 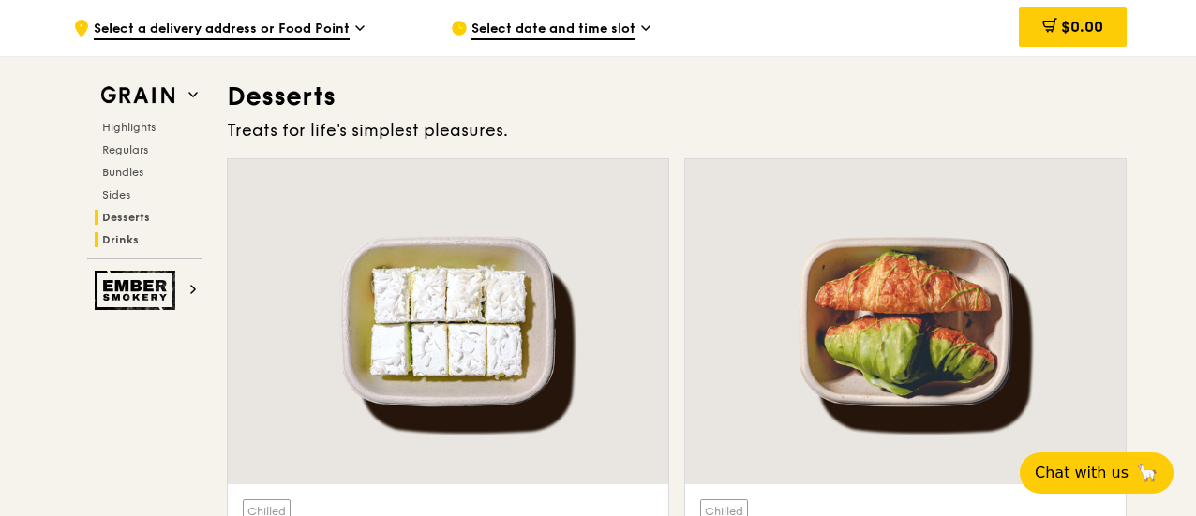 I want to click on span: Regulars, so click(x=125, y=150).